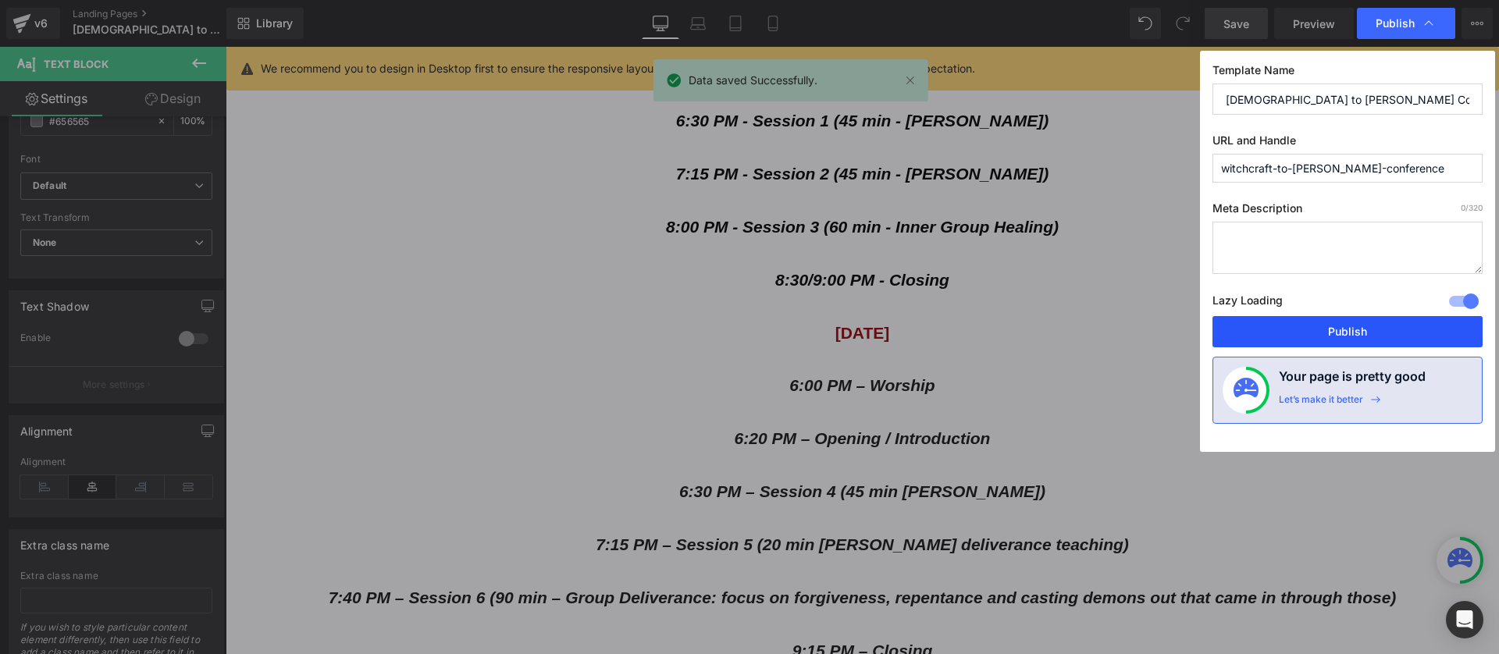 This screenshot has width=1499, height=654. Describe the element at coordinates (1321, 404) in the screenshot. I see `div: Let’s make it better` at that location.